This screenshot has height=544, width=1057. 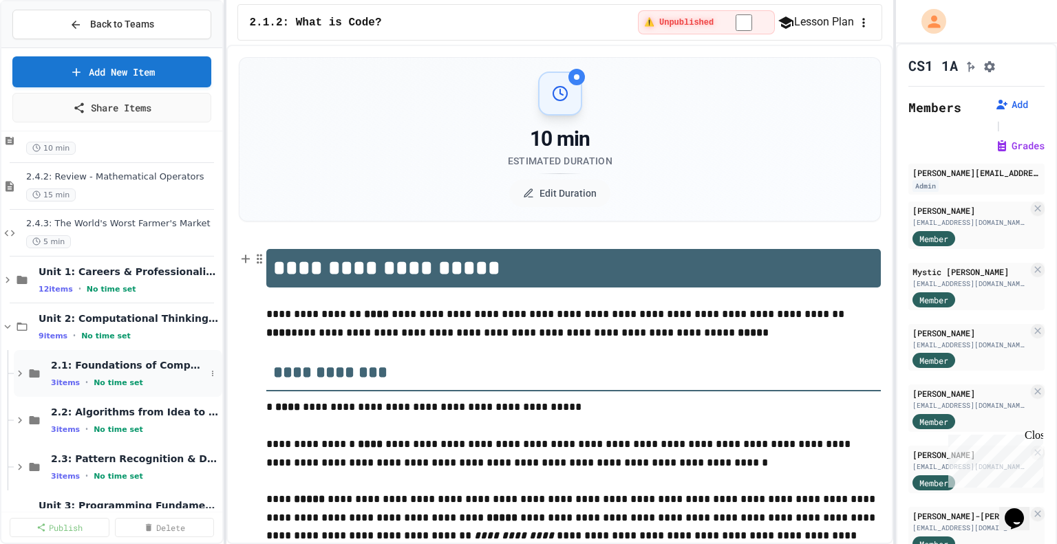 What do you see at coordinates (56, 289) in the screenshot?
I see `span: 12 items` at bounding box center [56, 289].